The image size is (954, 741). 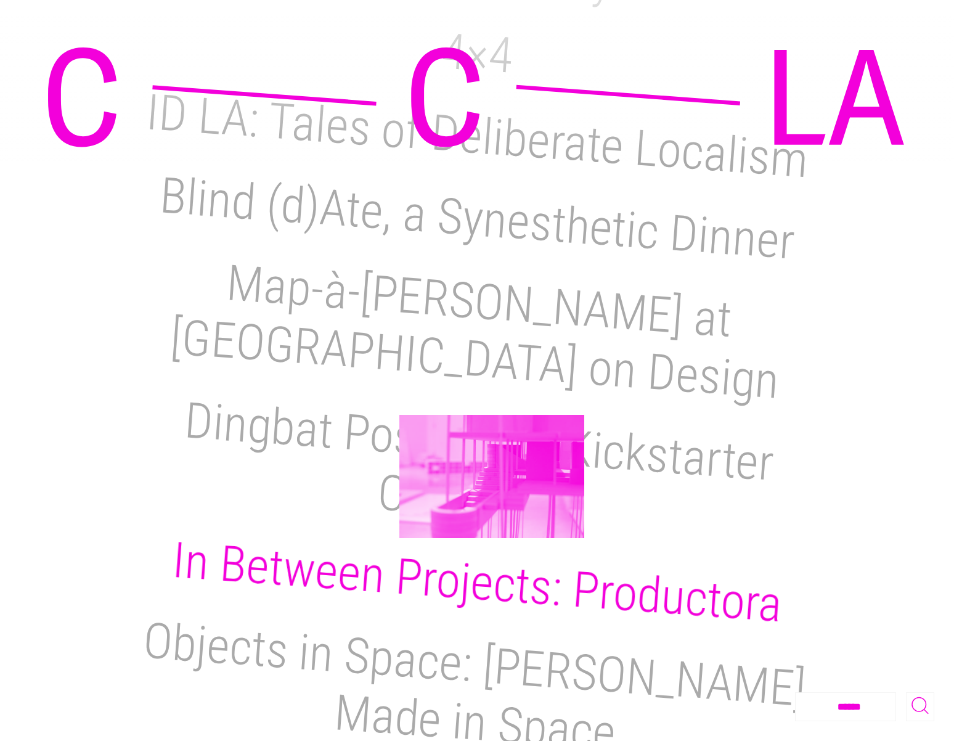 I want to click on a: Blind (d)Ate, a Synesthetic Dinner, so click(x=476, y=219).